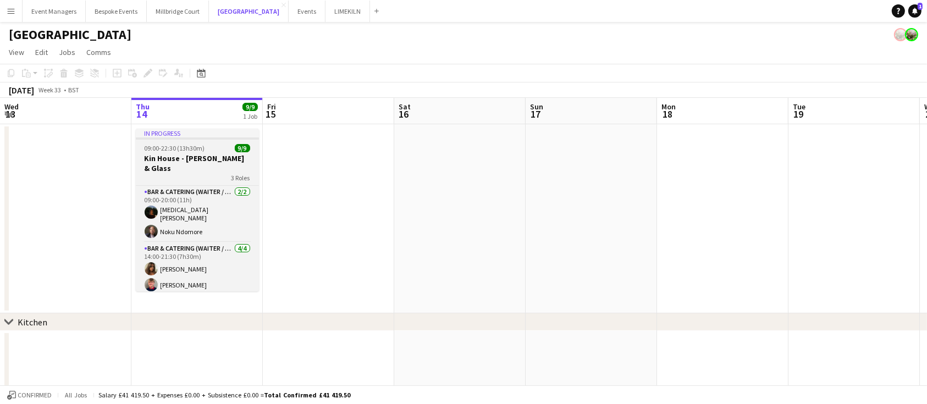  What do you see at coordinates (197, 133) in the screenshot?
I see `div: In progress` at bounding box center [197, 133].